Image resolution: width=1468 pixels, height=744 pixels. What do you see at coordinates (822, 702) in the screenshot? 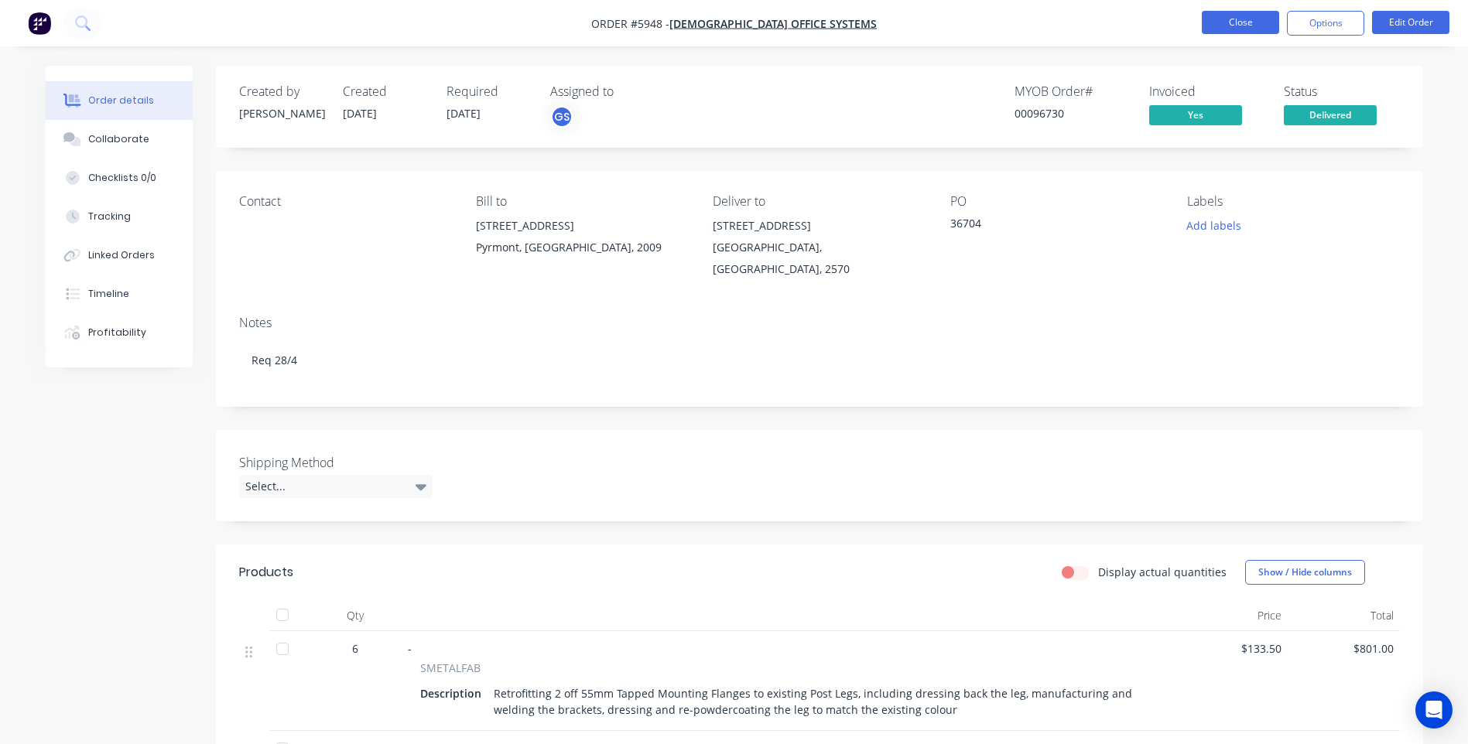
I see `div: Retrofitting 2 off 55mm Tapped Mounting Flanges to existing Post Legs, including dressing back th...` at bounding box center [822, 702].